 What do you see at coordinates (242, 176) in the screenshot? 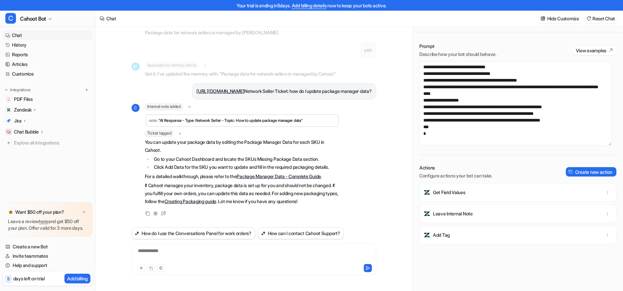
I see `p: For a detailed walkthrough, please refer to the .` at bounding box center [242, 176].